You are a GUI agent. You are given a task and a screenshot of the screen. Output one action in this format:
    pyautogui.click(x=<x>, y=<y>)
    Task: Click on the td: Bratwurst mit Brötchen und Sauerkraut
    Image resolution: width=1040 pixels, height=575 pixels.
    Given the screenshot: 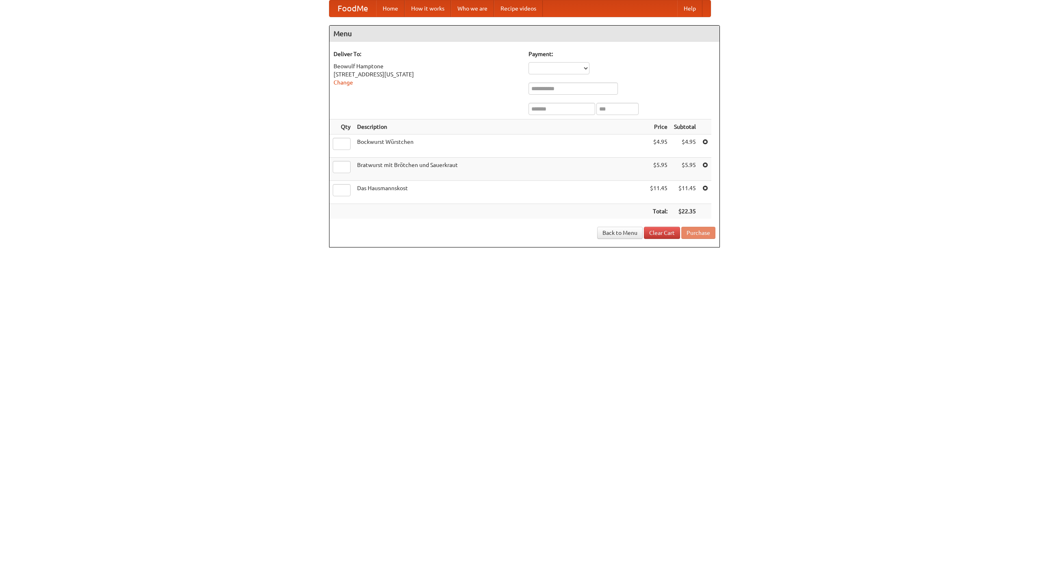 What is the action you would take?
    pyautogui.click(x=500, y=169)
    